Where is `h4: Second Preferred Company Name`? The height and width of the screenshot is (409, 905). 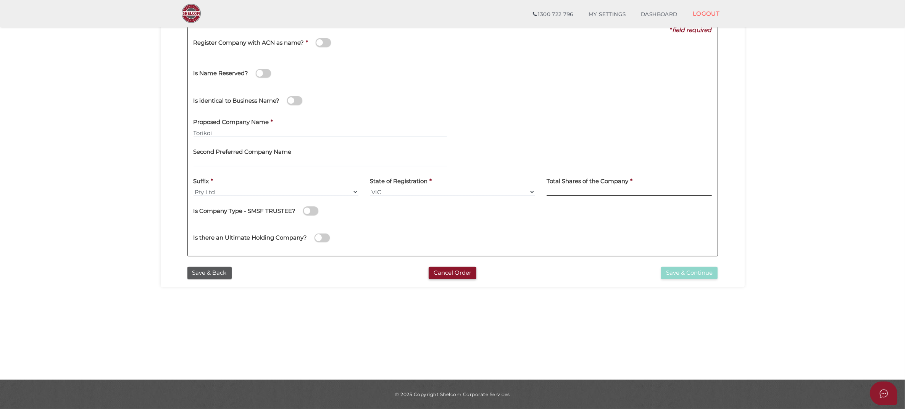 h4: Second Preferred Company Name is located at coordinates (242, 152).